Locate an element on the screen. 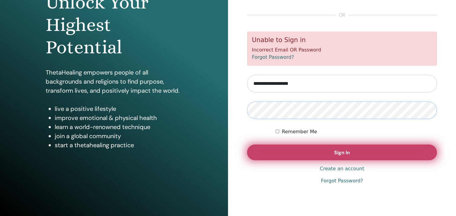  span: Sign In is located at coordinates (342, 152).